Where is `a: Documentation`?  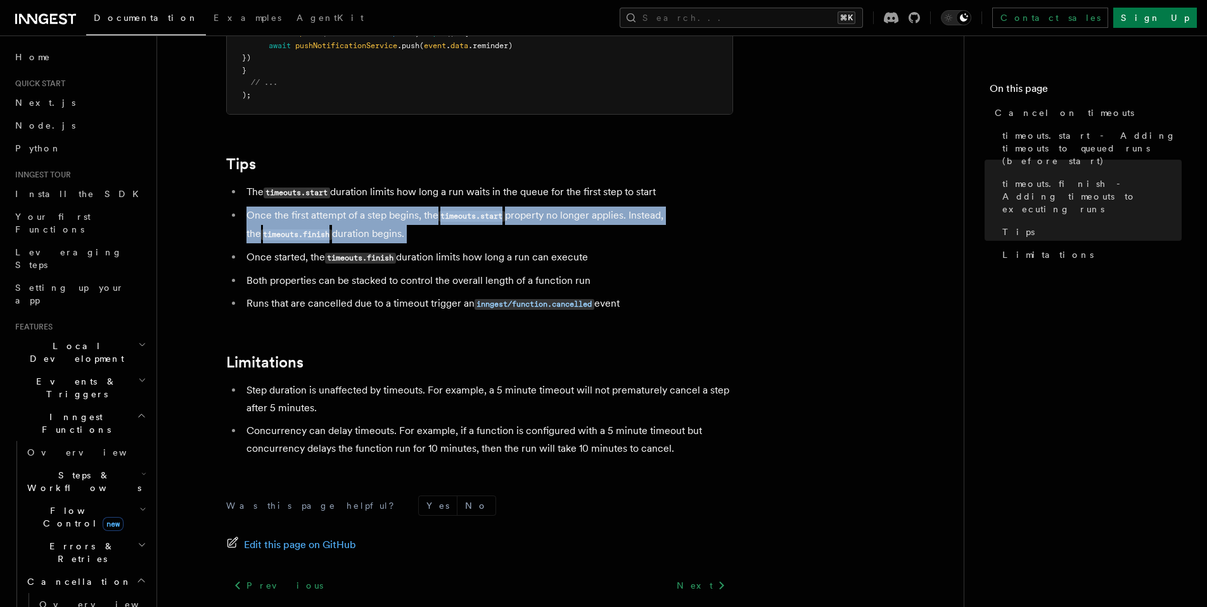 a: Documentation is located at coordinates (146, 20).